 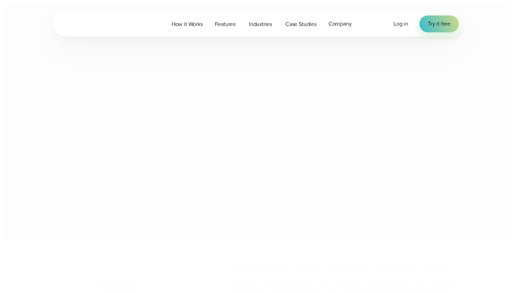 I want to click on span: Company, so click(x=340, y=24).